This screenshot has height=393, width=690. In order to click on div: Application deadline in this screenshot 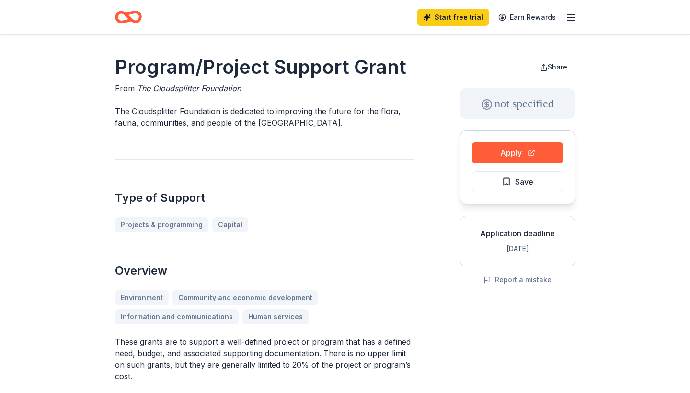, I will do `click(517, 233)`.